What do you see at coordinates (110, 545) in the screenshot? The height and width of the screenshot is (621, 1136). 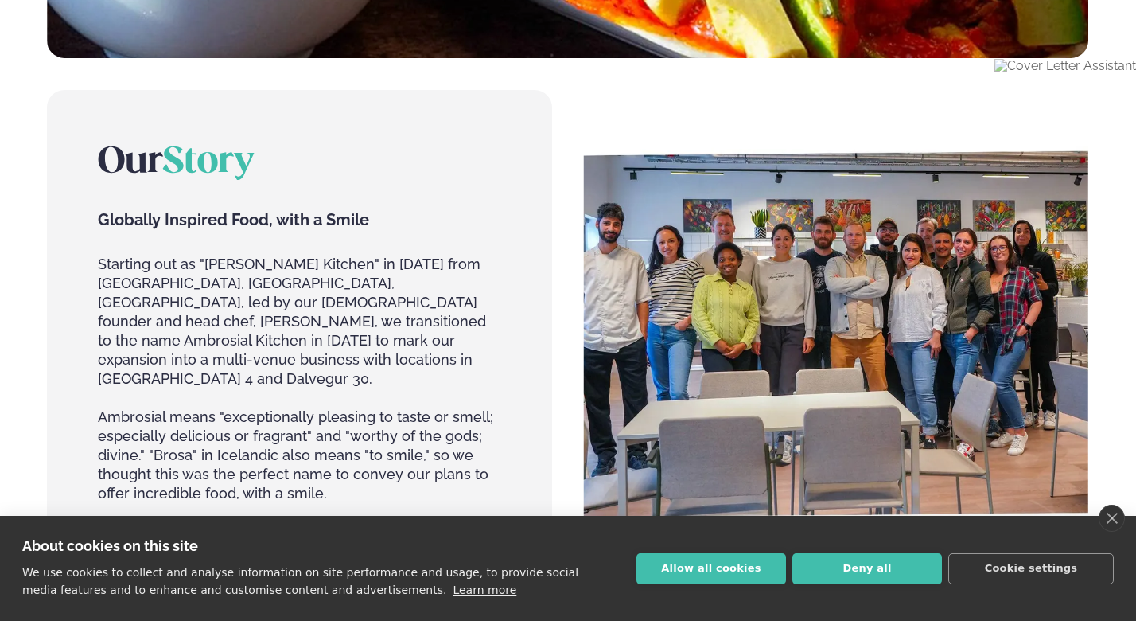 I see `strong: About cookies on this site` at bounding box center [110, 545].